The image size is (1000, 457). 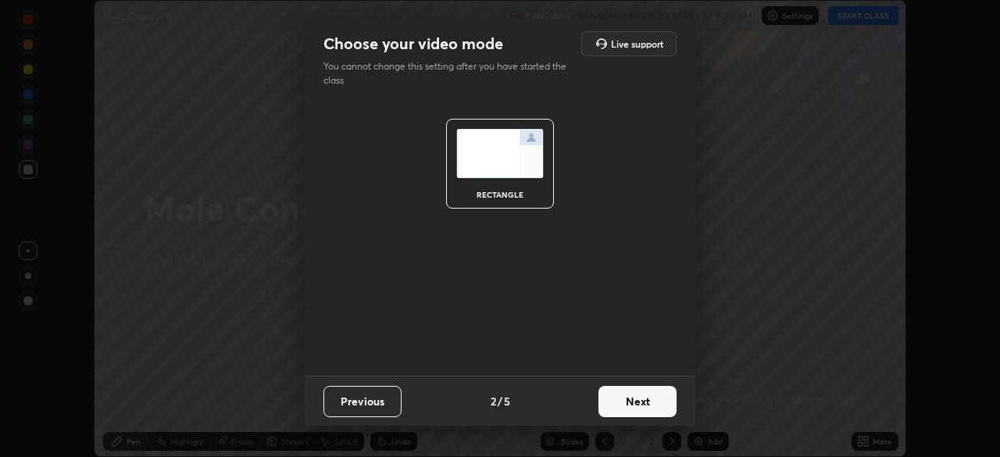 I want to click on img: normalScreenIcon.ae25ed63.svg, so click(x=500, y=153).